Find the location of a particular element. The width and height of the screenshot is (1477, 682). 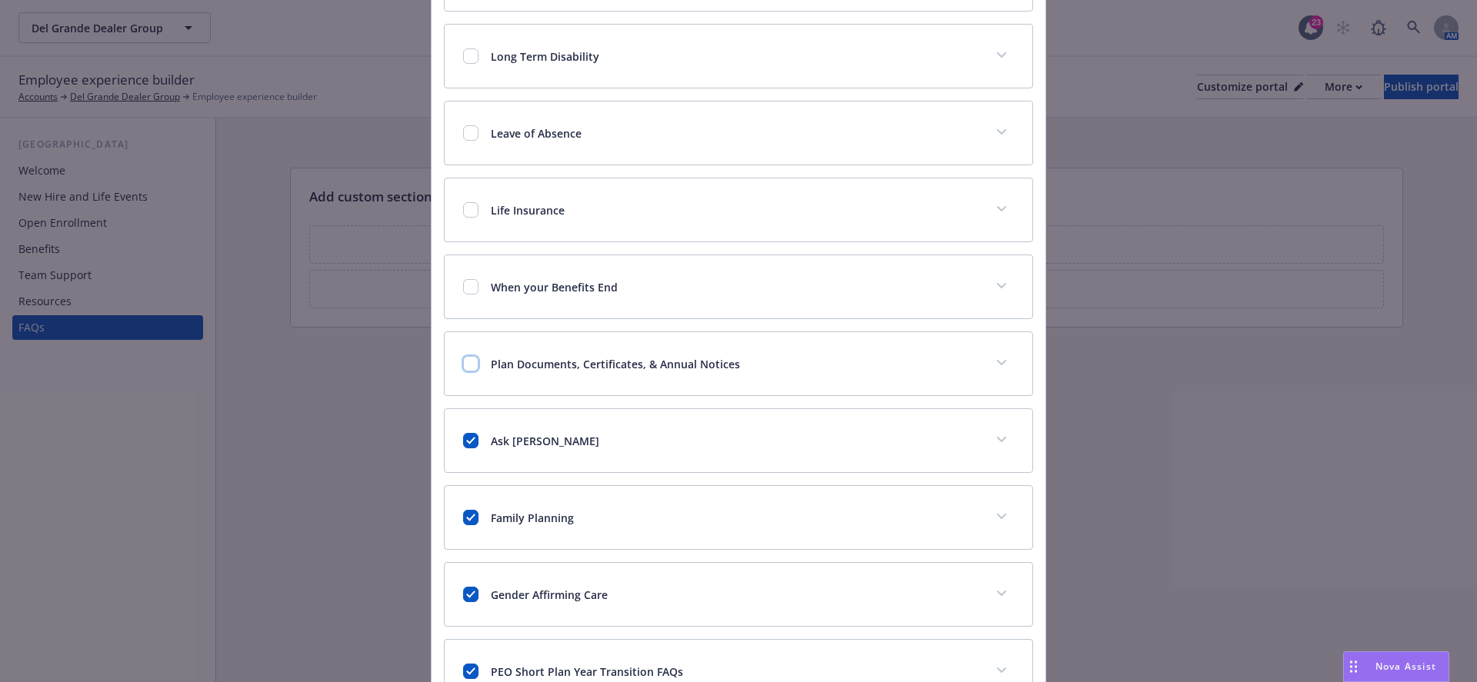

button: Nova Assist is located at coordinates (1396, 667).